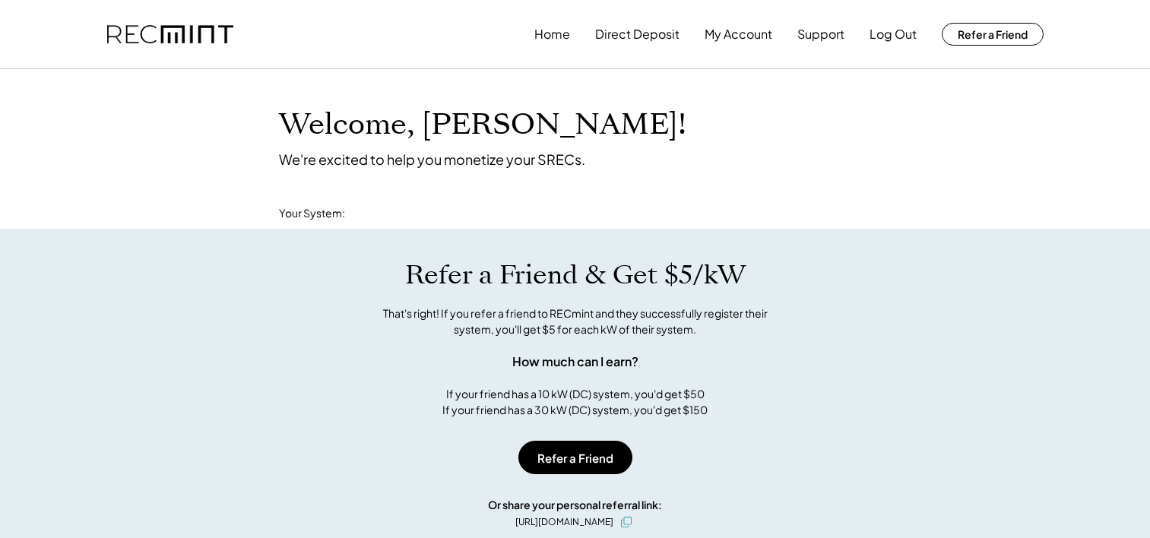 The width and height of the screenshot is (1150, 538). Describe the element at coordinates (575, 402) in the screenshot. I see `div: If your friend has a 10 kW (DC) system, you'd get $50 If your friend has a 30 kW (DC) system, you...` at that location.